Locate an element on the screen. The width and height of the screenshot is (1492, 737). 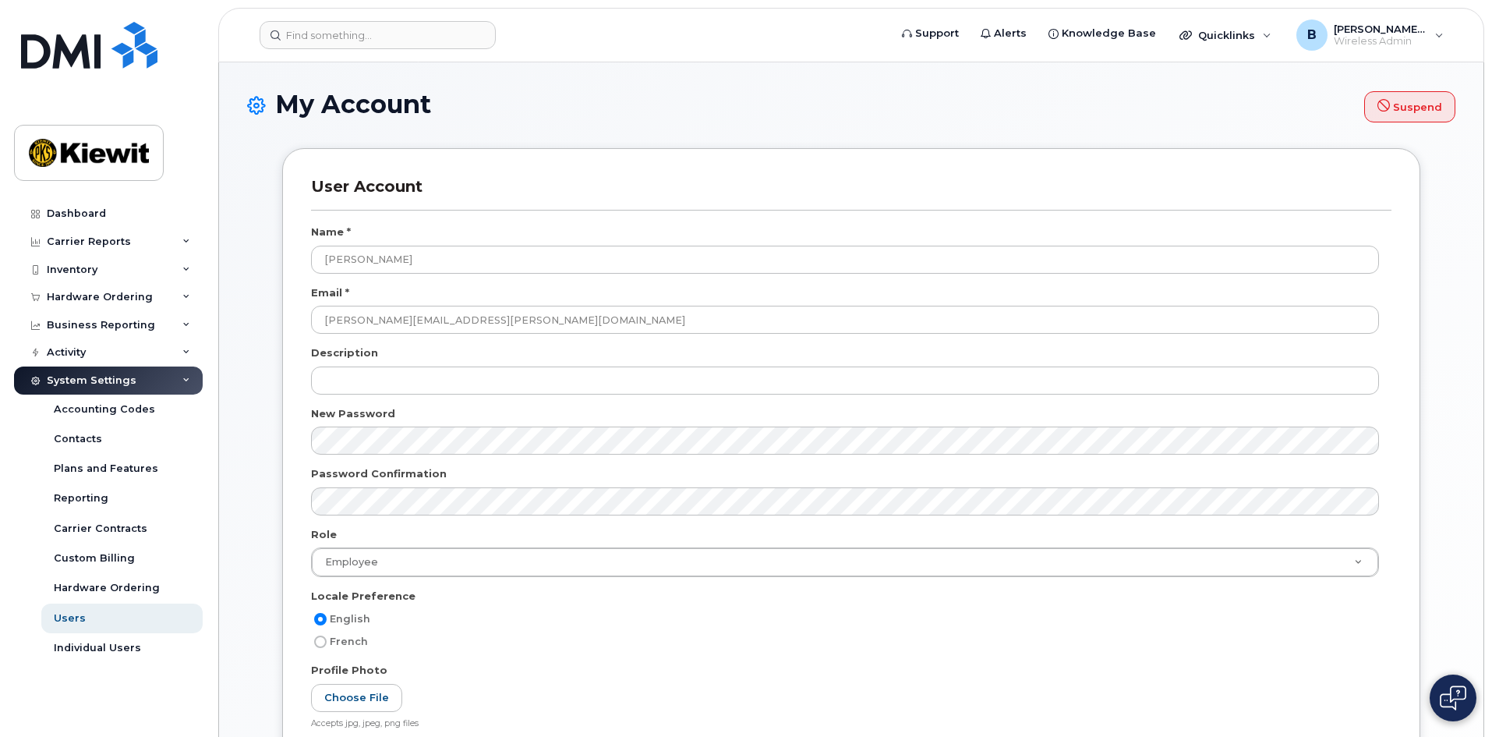
div: Accepts jpg, jpeg, png files is located at coordinates (845, 724).